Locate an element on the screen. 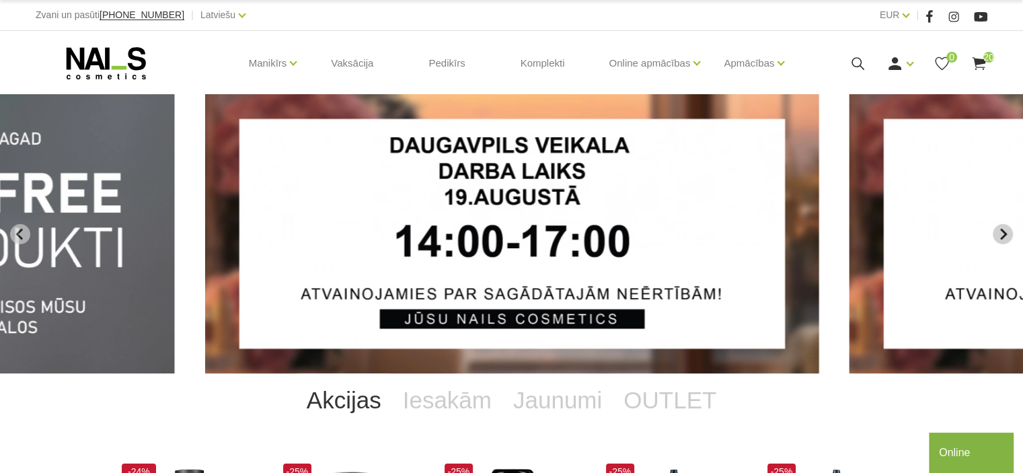  a: Apmācības is located at coordinates (749, 63).